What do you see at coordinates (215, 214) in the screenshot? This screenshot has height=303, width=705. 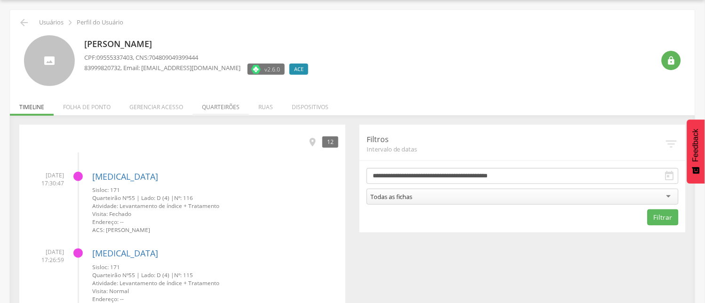 I see `small: Visita: Fechado` at bounding box center [215, 214].